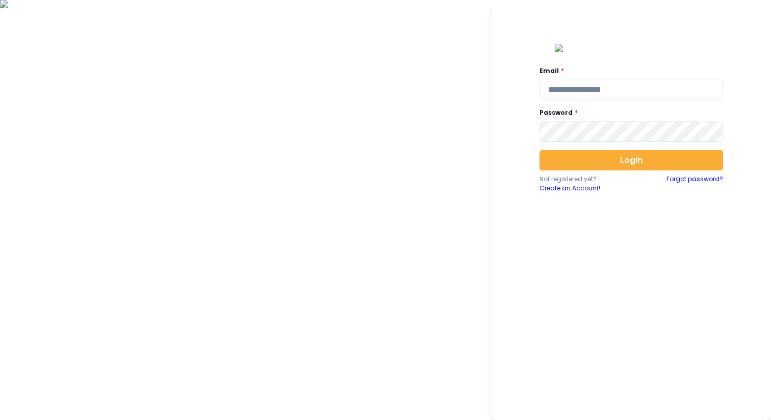 The height and width of the screenshot is (420, 771). I want to click on a: Create an Account!, so click(585, 188).